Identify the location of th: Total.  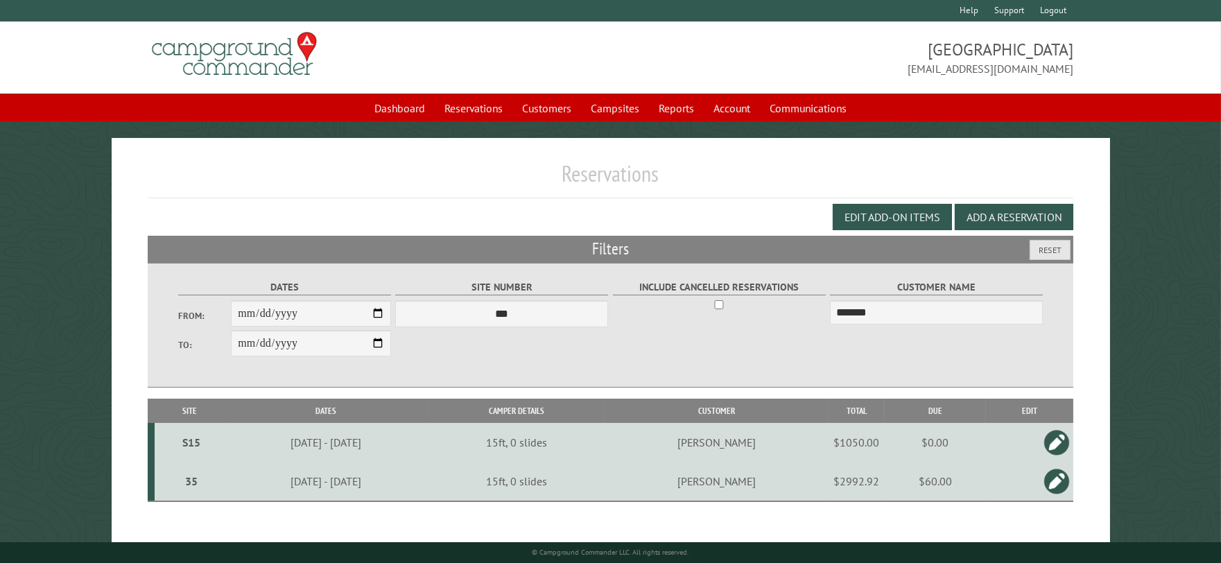
(856, 410).